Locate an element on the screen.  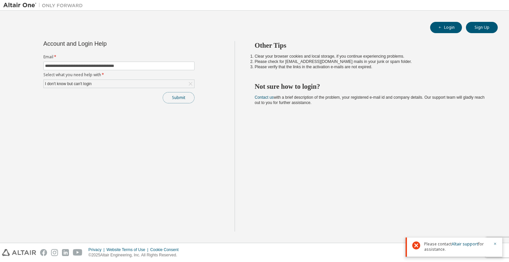
div: Cookie Consent is located at coordinates (166, 250).